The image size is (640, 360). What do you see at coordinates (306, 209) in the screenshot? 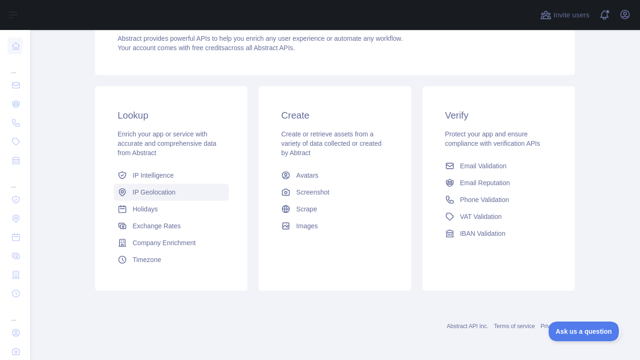
I see `span: Scrape` at bounding box center [306, 209].